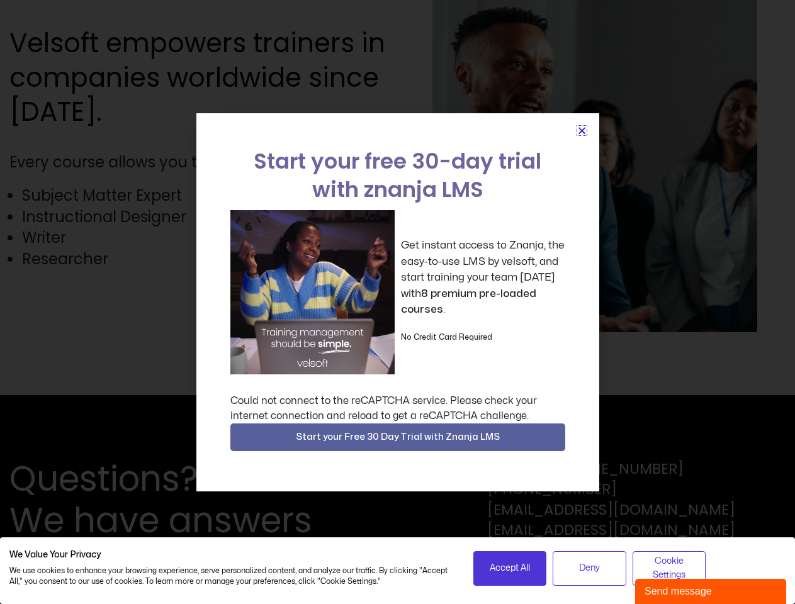  What do you see at coordinates (75, 15) in the screenshot?
I see `div: Send message` at bounding box center [75, 15].